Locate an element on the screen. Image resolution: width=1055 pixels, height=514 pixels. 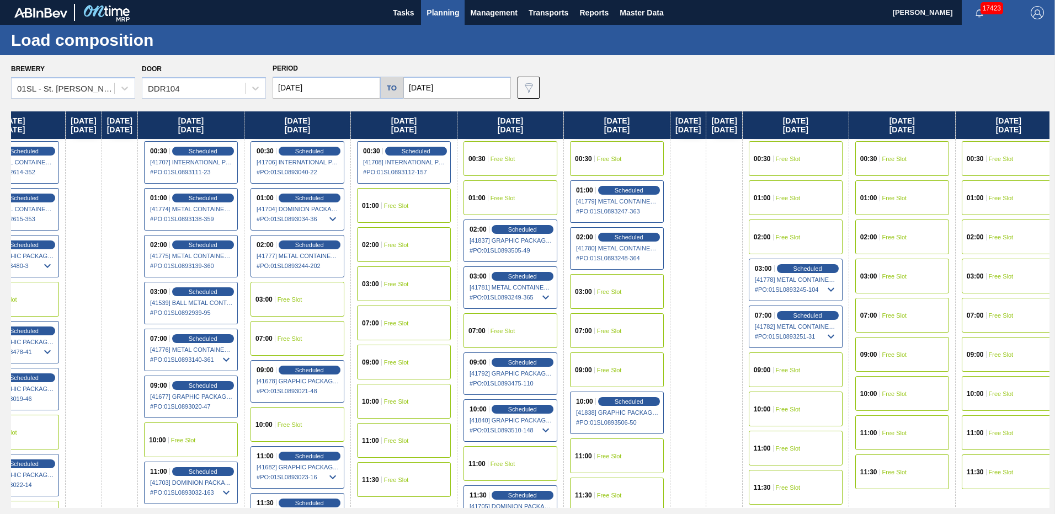
div: DDR104 is located at coordinates (164, 88).